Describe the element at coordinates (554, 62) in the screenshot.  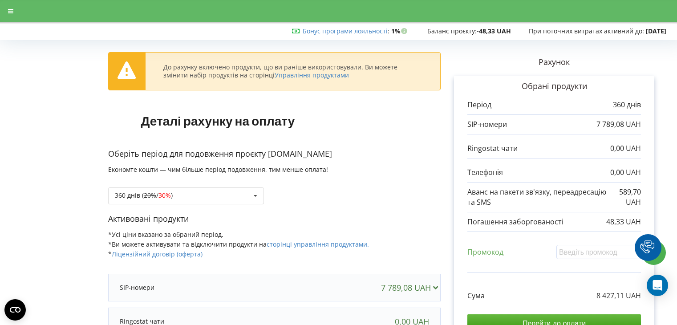
I see `p: Рахунок` at that location.